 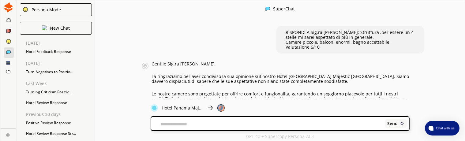 What do you see at coordinates (59, 134) in the screenshot?
I see `div: Hotel Review Response Str...` at bounding box center [59, 134].